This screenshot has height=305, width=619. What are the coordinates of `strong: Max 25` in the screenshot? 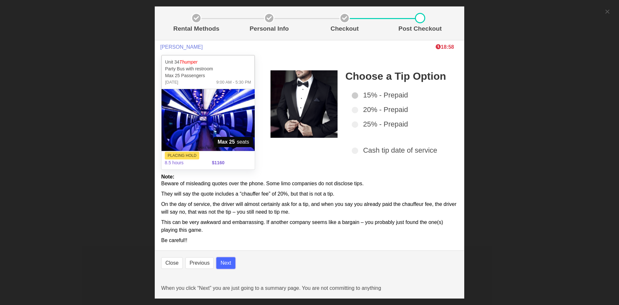 It's located at (226, 142).